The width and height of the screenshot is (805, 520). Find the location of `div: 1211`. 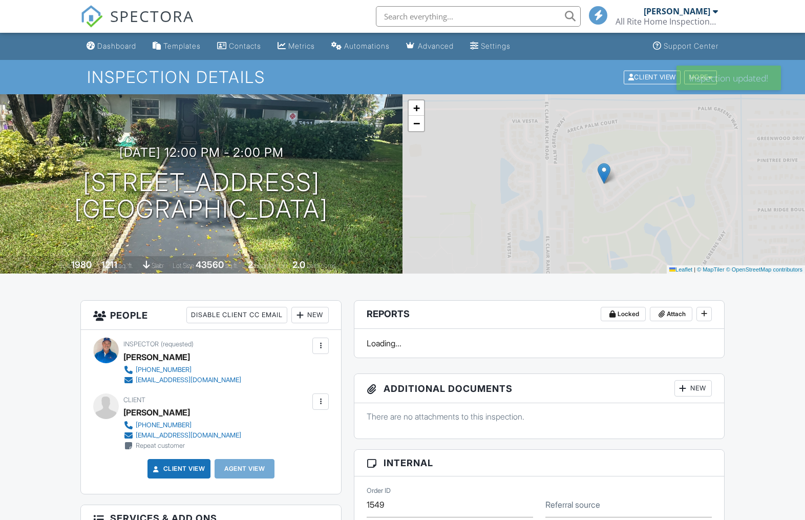

div: 1211 is located at coordinates (109, 264).